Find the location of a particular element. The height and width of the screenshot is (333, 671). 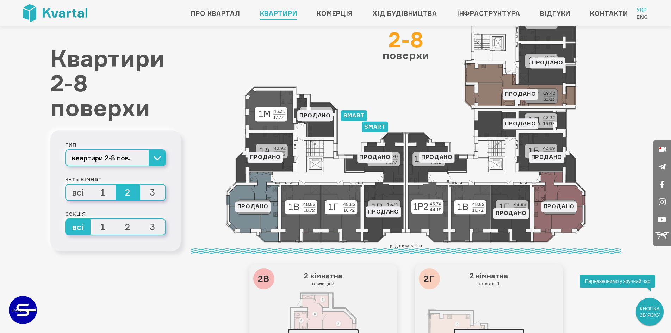

text: ЗАБУДОВНИК is located at coordinates (24, 310).